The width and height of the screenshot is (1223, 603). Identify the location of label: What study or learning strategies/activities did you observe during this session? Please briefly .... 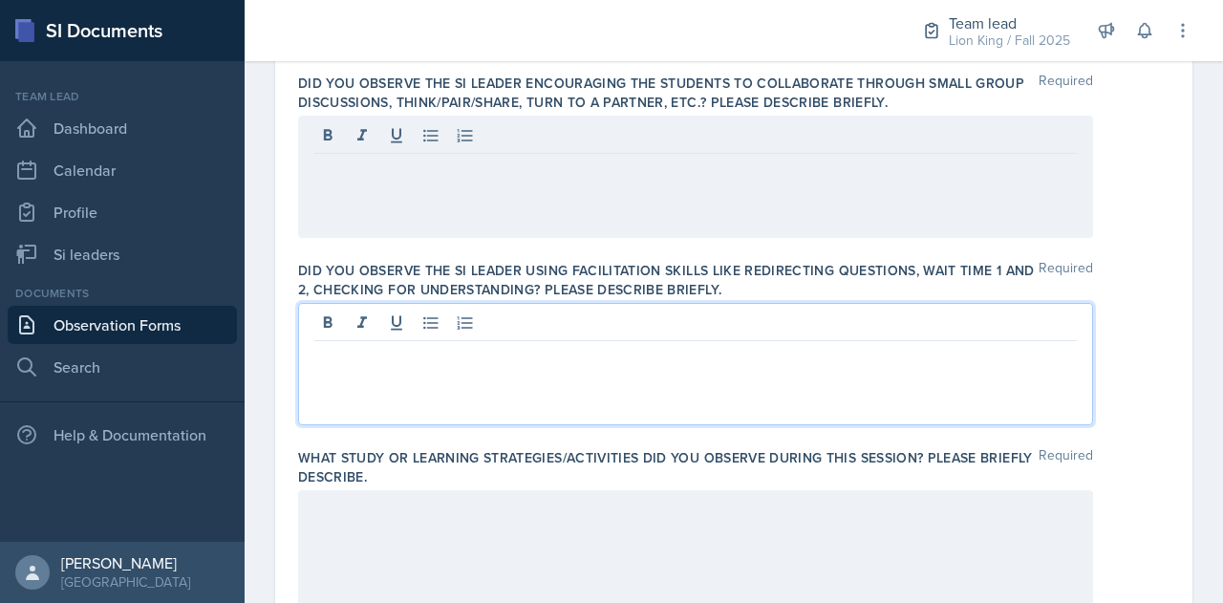
(668, 467).